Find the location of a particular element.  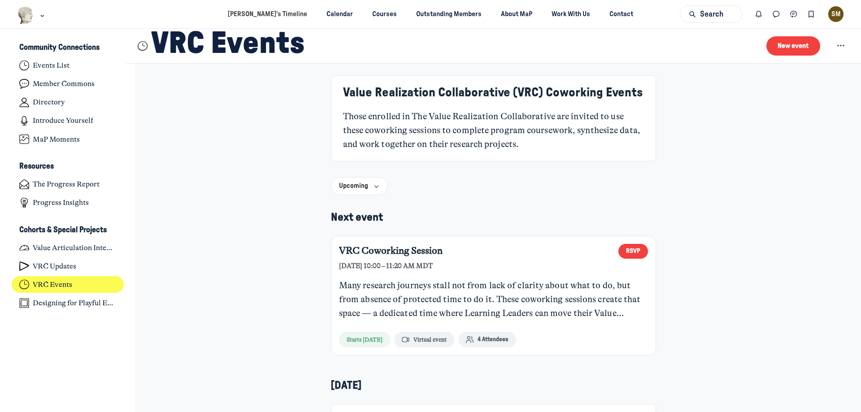

a: Value Articulation Intensive (Cultural Leadership Lab) is located at coordinates (68, 248).